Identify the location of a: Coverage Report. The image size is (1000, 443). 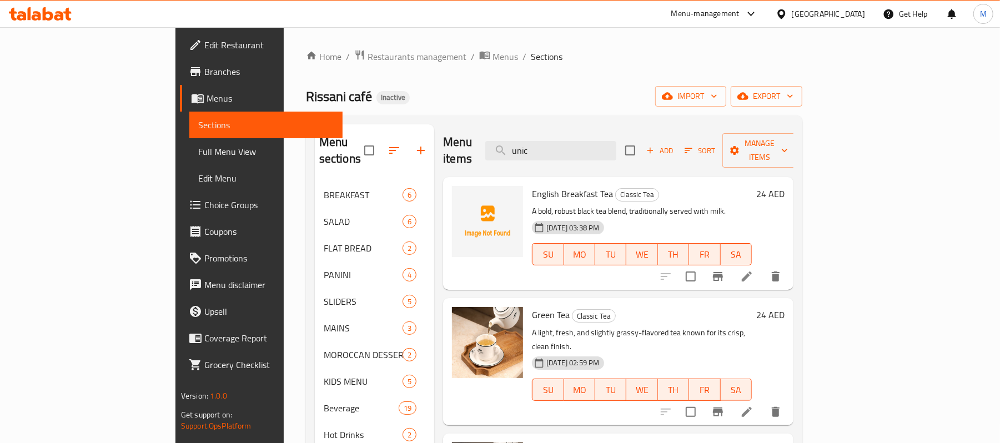
(261, 338).